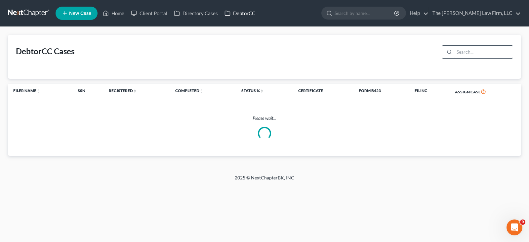 This screenshot has height=242, width=529. I want to click on th: Filing, so click(430, 92).